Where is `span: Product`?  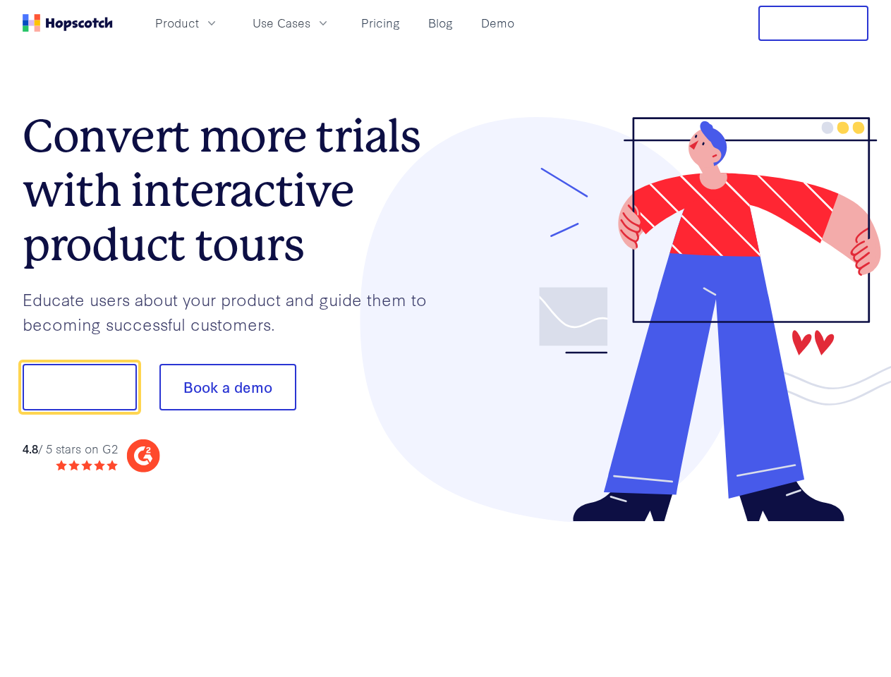 span: Product is located at coordinates (177, 23).